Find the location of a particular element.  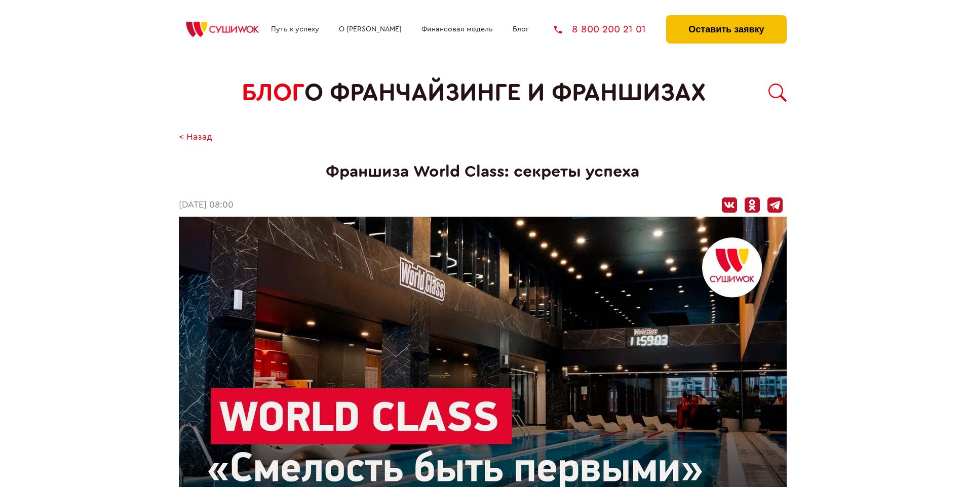

a: < Назад is located at coordinates (195, 137).